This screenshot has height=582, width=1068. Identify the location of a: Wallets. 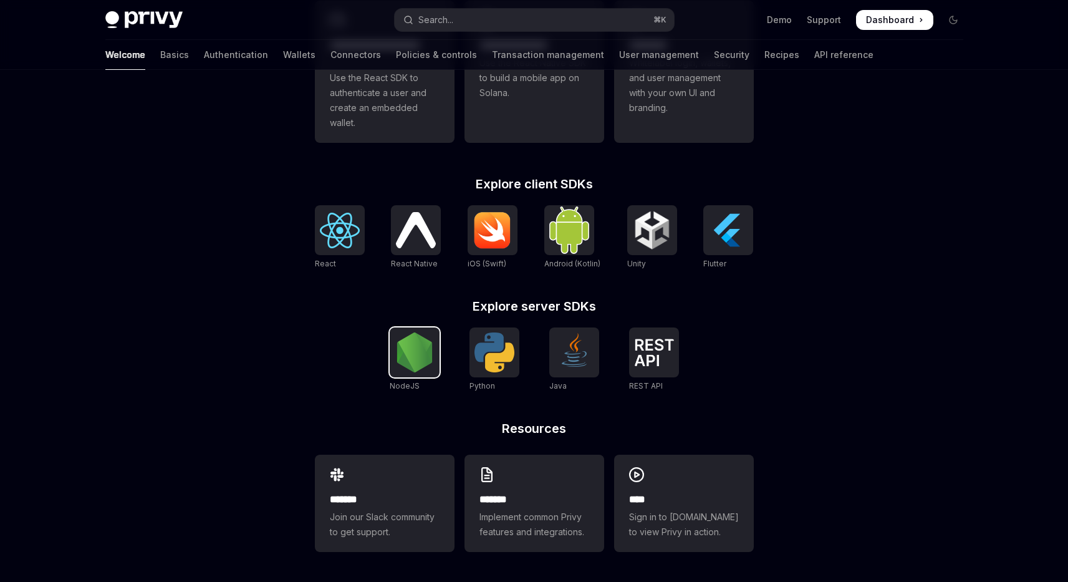
(299, 55).